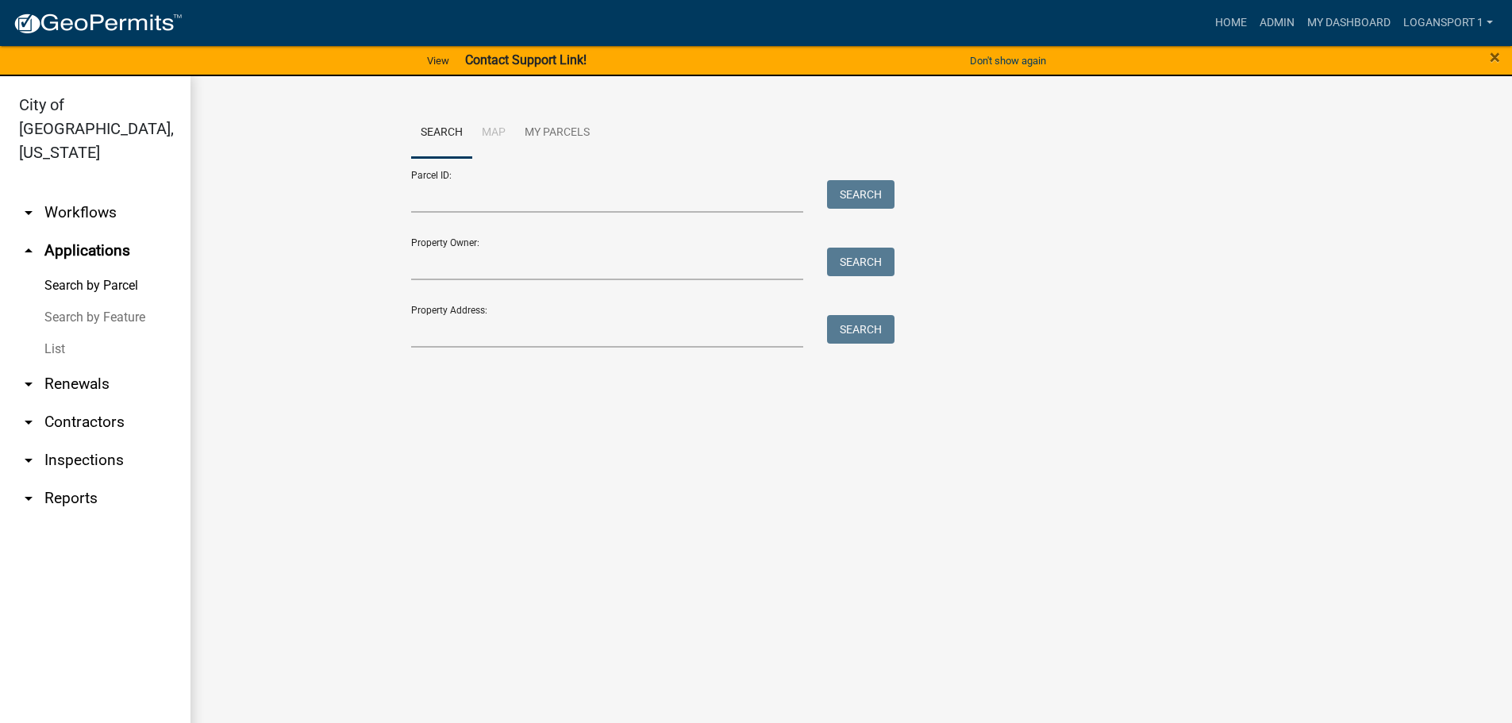  What do you see at coordinates (1277, 23) in the screenshot?
I see `a: Admin` at bounding box center [1277, 23].